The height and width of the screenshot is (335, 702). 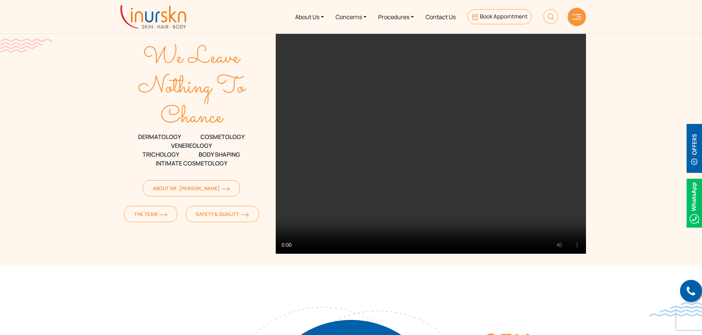 I want to click on text: We Leave, so click(x=192, y=57).